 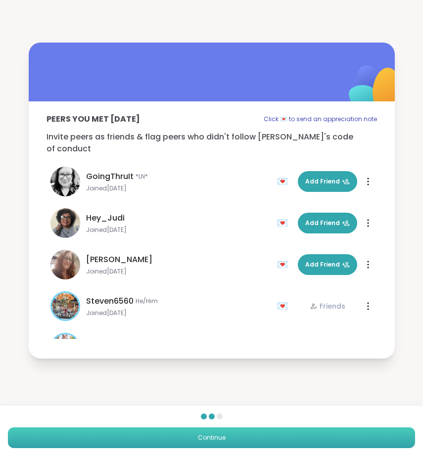 I want to click on span: Hey_Judi, so click(x=105, y=218).